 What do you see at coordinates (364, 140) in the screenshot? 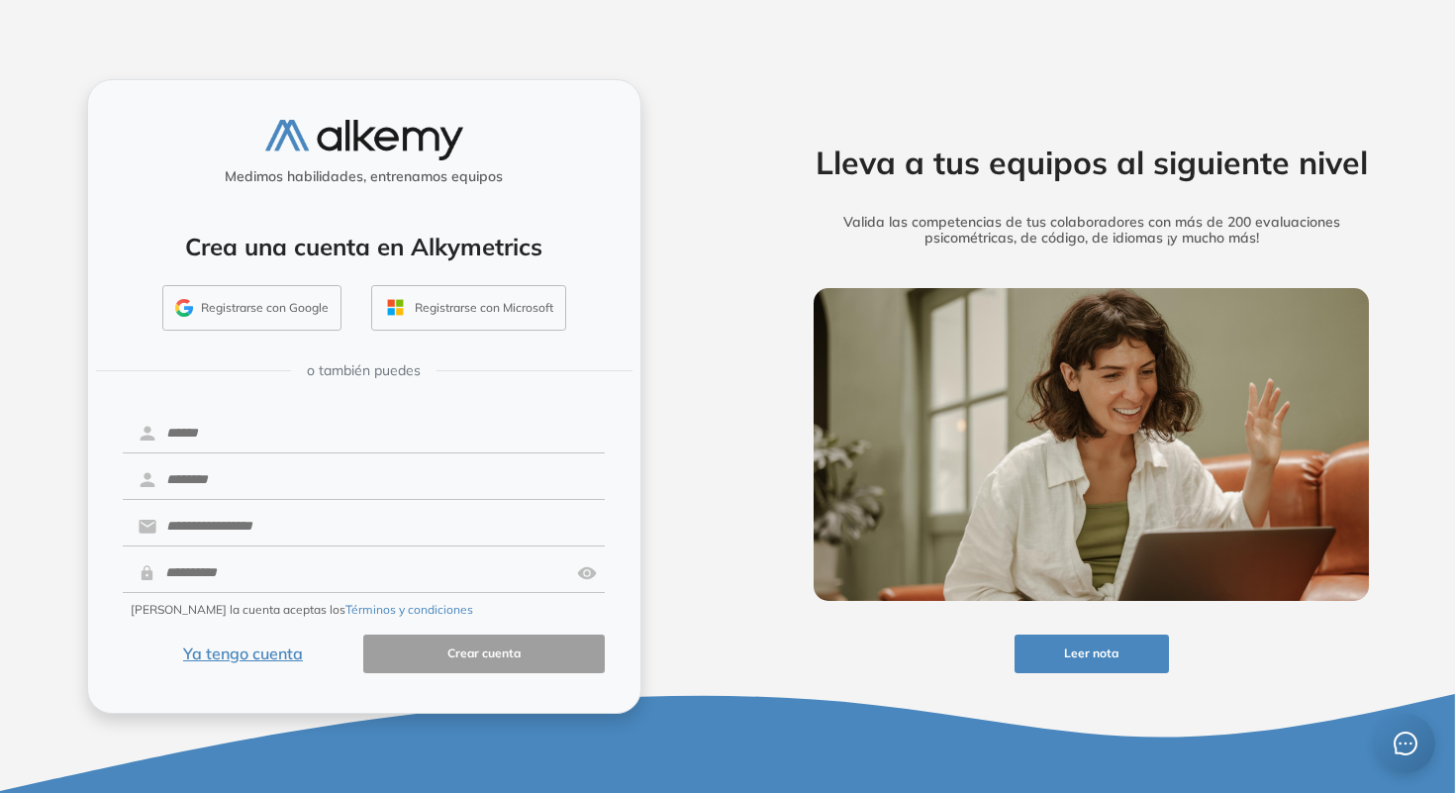
I see `img: logo-alkemy` at bounding box center [364, 140].